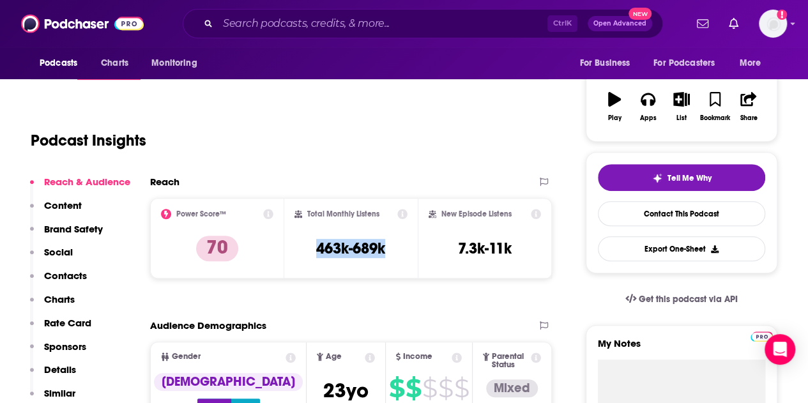  Describe the element at coordinates (689, 178) in the screenshot. I see `span: Tell Me Why` at that location.